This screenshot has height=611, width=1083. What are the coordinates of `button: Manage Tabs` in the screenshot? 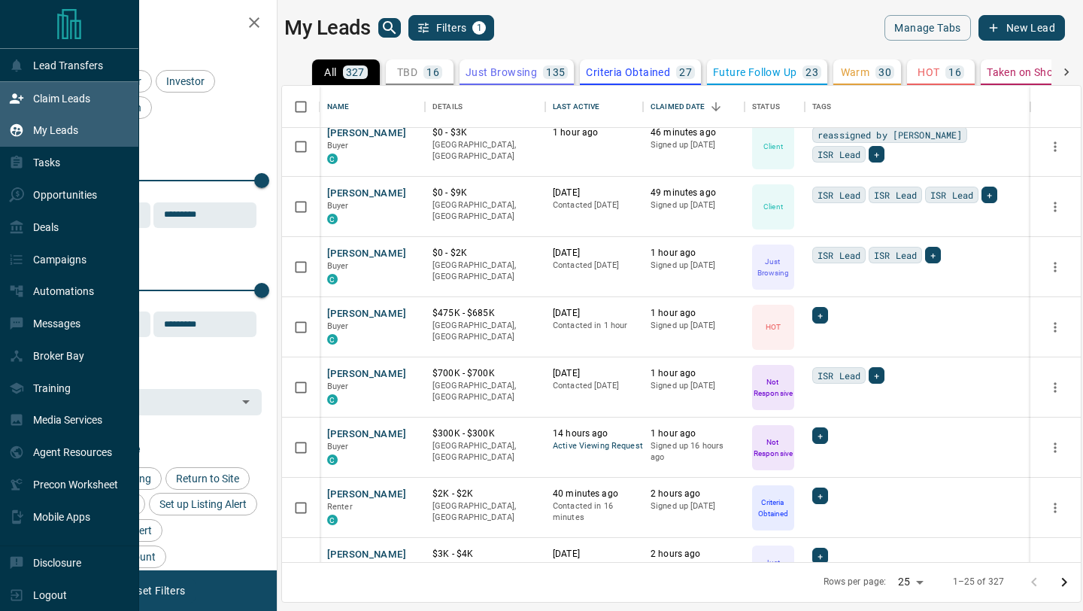 It's located at (927, 28).